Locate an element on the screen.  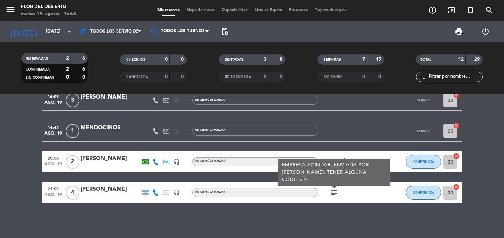
span: 4 is located at coordinates (72, 193).